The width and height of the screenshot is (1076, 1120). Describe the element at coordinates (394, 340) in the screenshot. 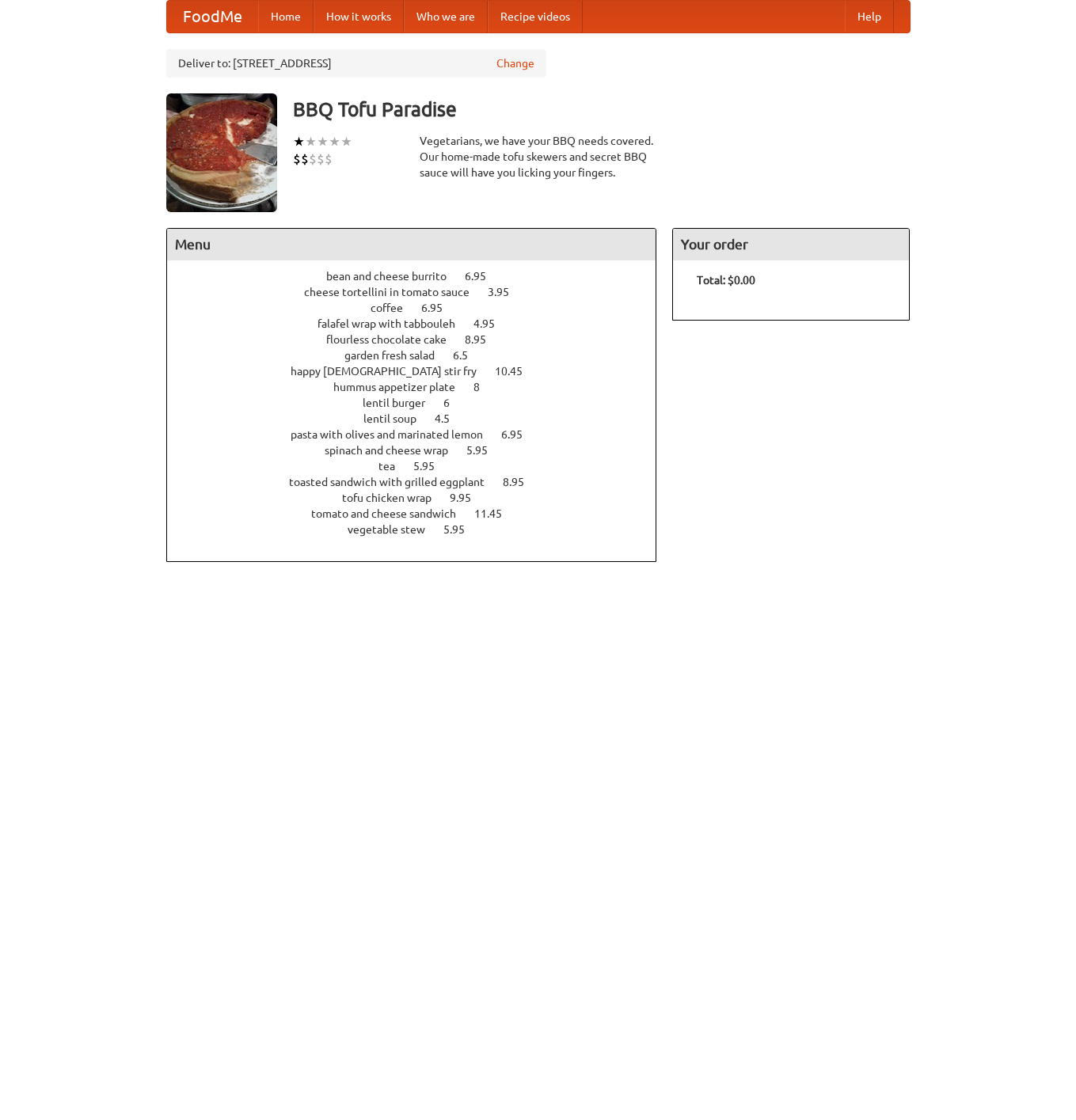

I see `span: flourless chocolate cake` at that location.